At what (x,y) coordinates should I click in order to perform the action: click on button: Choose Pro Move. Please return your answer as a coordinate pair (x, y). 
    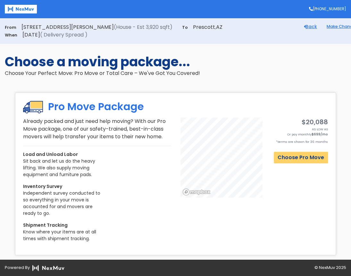
    Looking at the image, I should click on (301, 158).